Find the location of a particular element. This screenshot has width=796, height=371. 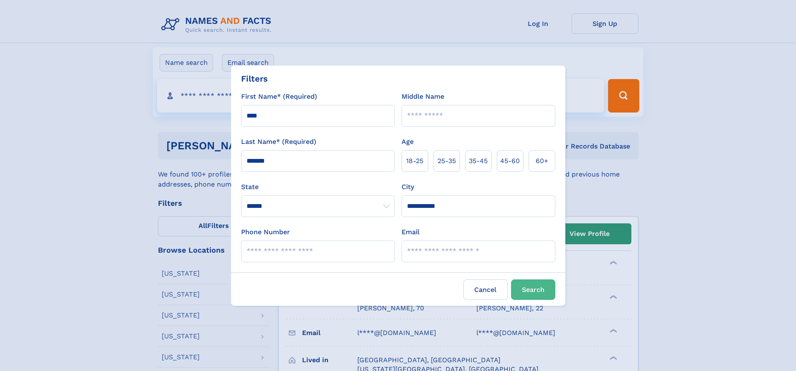

label: Email is located at coordinates (410, 232).